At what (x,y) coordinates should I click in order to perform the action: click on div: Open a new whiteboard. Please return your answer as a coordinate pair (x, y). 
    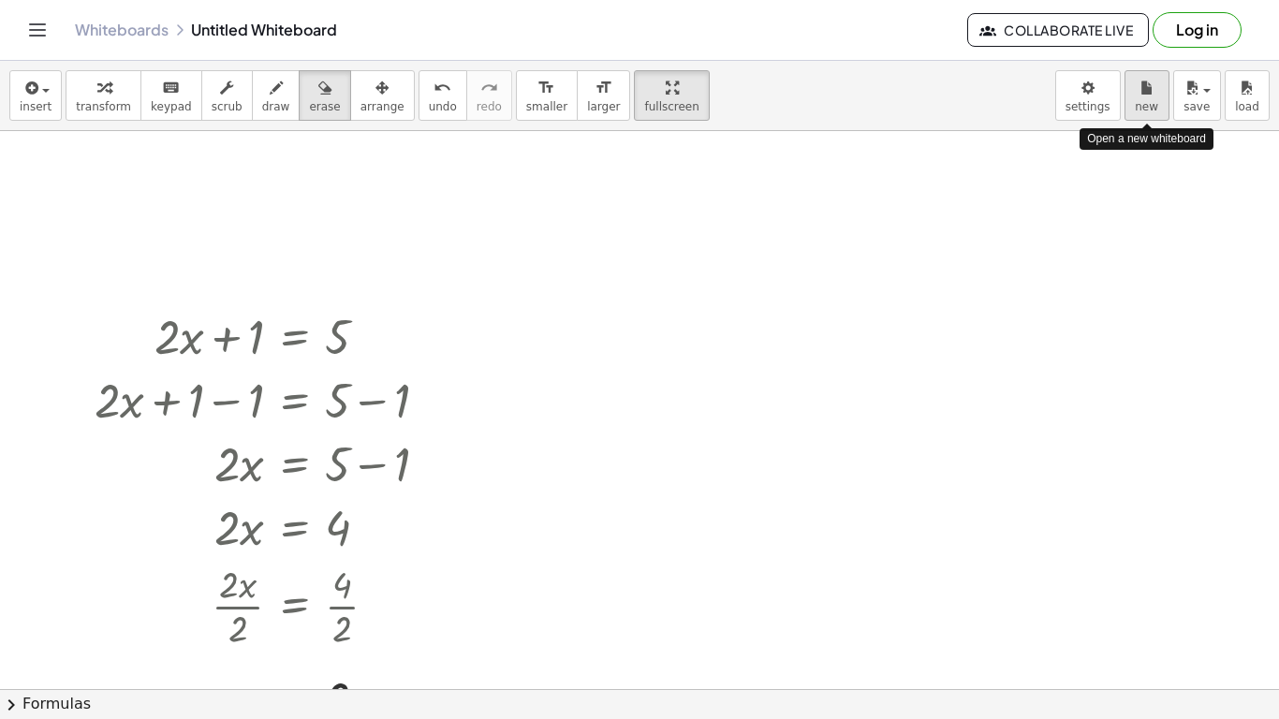
    Looking at the image, I should click on (1146, 139).